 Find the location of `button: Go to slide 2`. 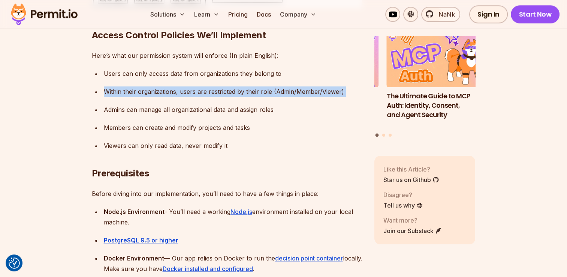

button: Go to slide 2 is located at coordinates (384, 135).